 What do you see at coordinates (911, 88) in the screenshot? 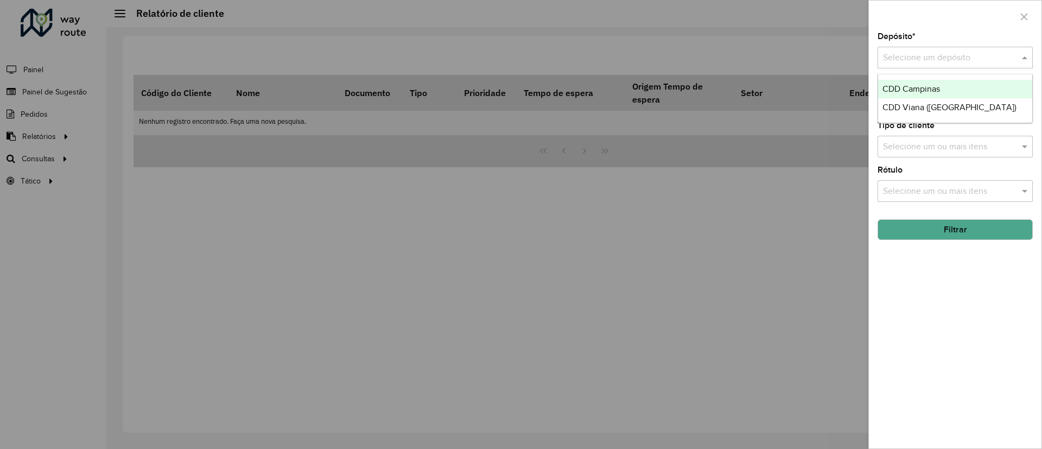
I see `span: CDD Campinas` at bounding box center [911, 88].